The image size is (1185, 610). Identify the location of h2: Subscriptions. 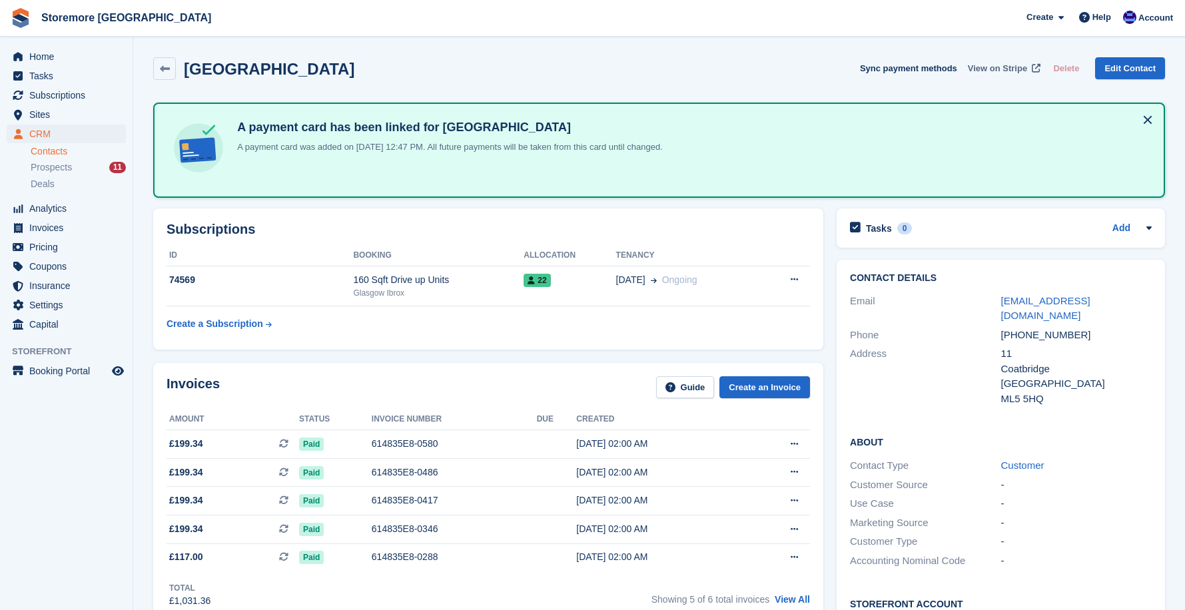
(488, 229).